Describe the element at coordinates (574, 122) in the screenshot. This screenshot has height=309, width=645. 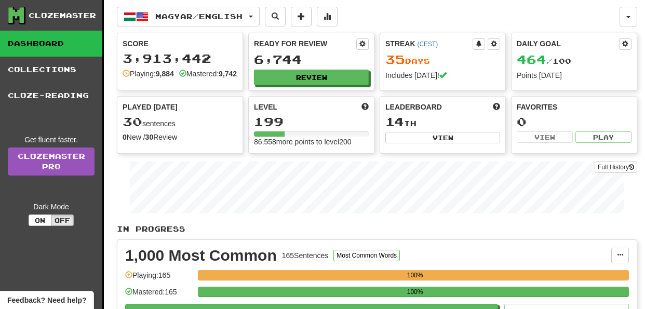
I see `div: 0` at that location.